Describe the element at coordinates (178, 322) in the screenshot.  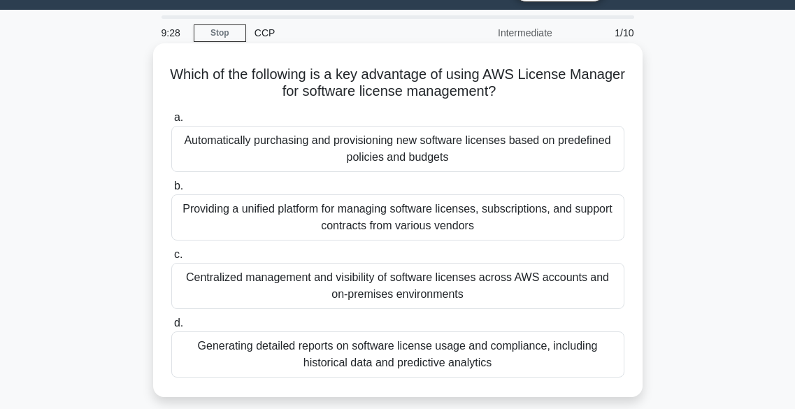
I see `span: d.` at that location.